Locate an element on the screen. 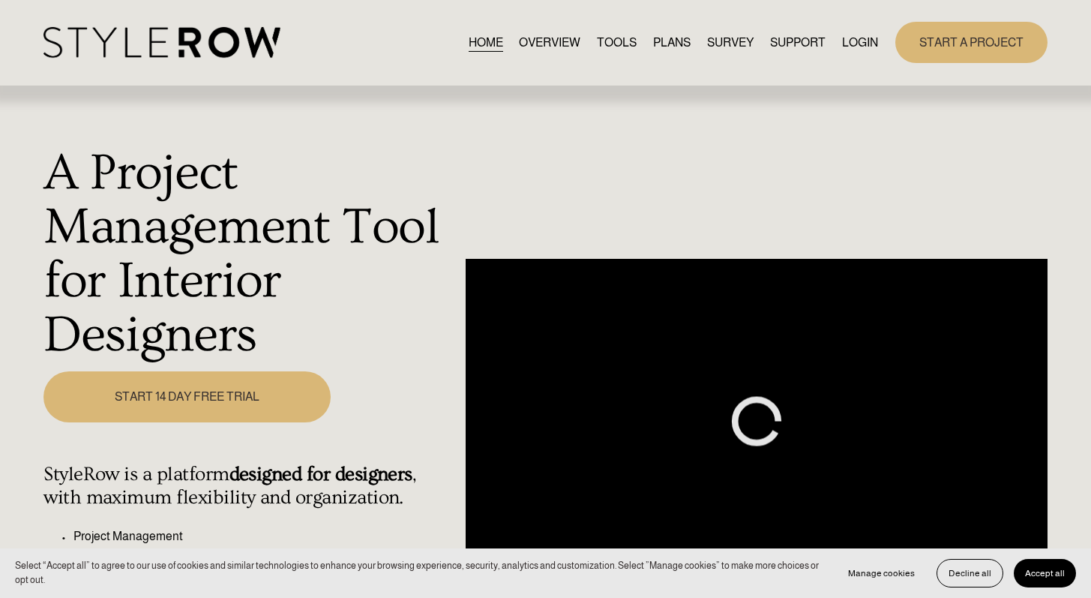  a: START A PROJECT is located at coordinates (971, 42).